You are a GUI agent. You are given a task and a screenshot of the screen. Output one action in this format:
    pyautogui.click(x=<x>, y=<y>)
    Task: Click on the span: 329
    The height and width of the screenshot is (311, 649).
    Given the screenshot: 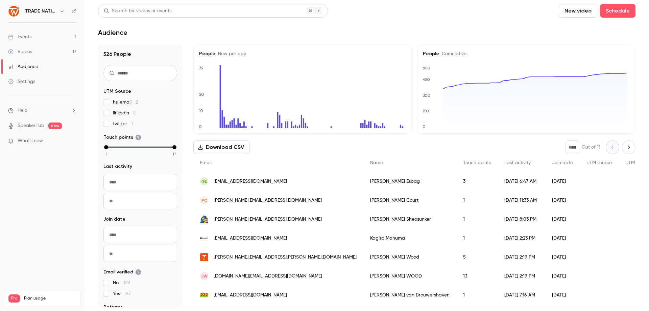 What is the action you would take?
    pyautogui.click(x=126, y=283)
    